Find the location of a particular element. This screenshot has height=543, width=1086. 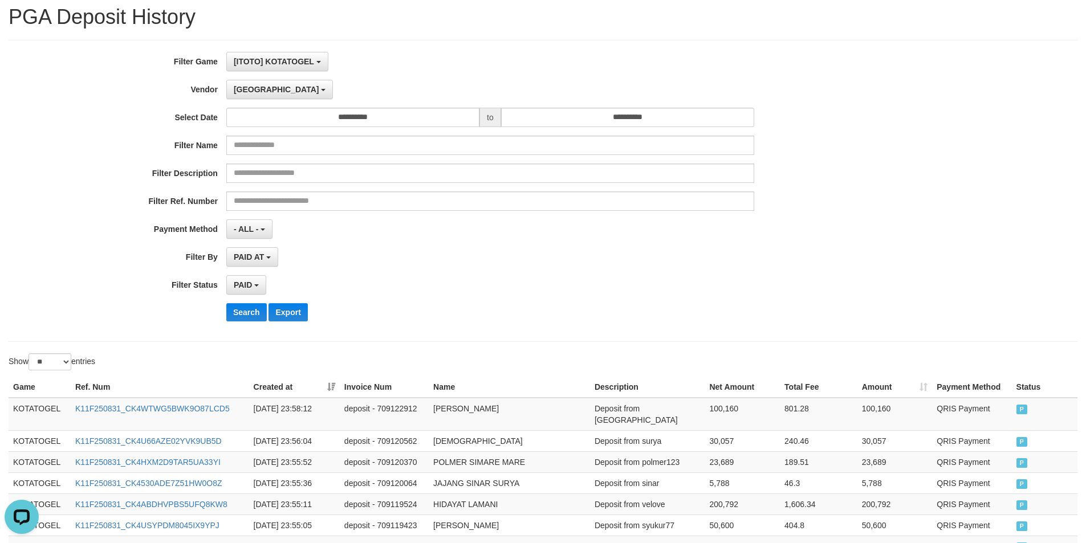

th: Created at: activate to sort column ascending is located at coordinates (294, 387).